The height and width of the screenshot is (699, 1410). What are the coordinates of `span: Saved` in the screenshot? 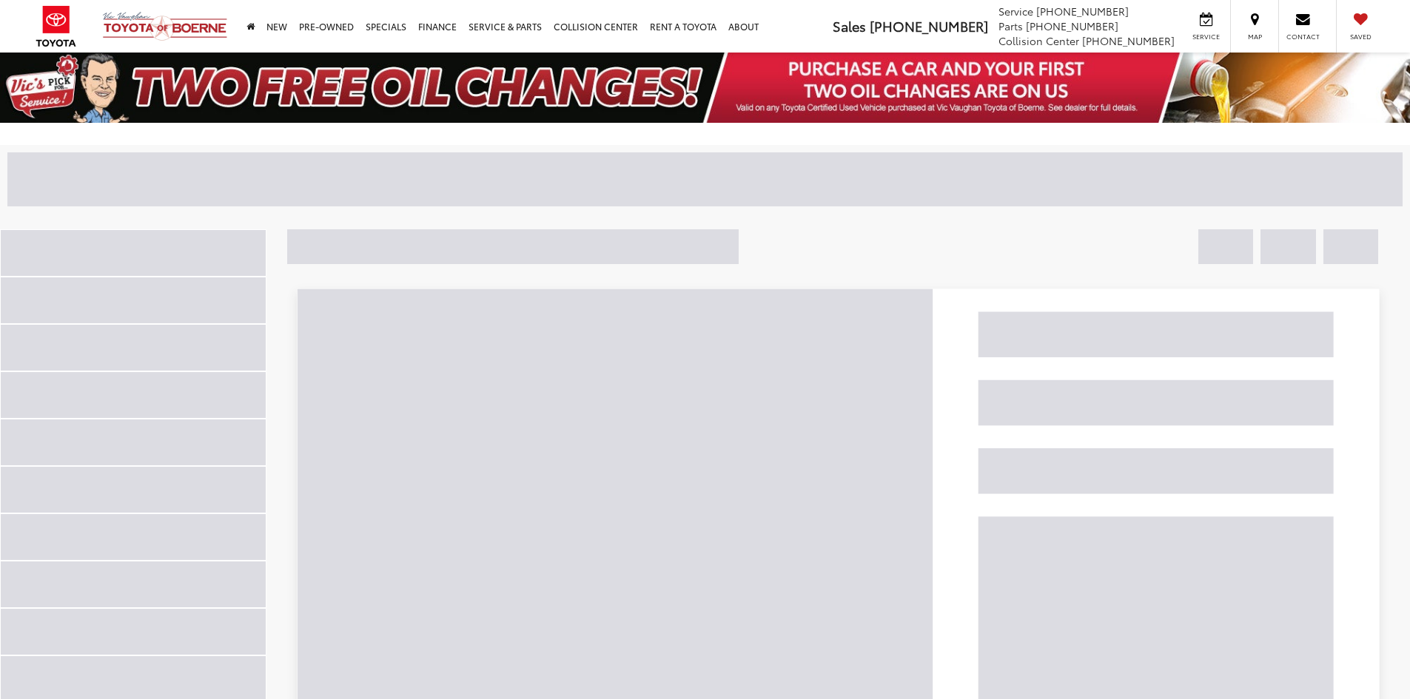 It's located at (1360, 36).